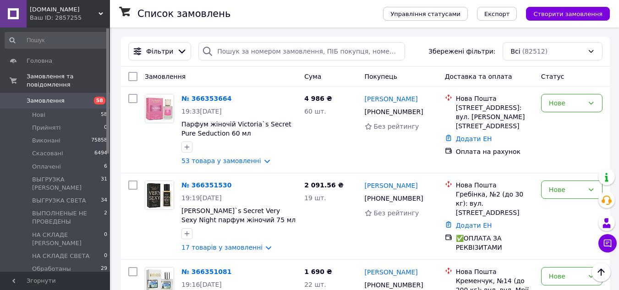 This screenshot has width=619, height=290. What do you see at coordinates (608, 243) in the screenshot?
I see `button: Чат з покупцем` at bounding box center [608, 243].